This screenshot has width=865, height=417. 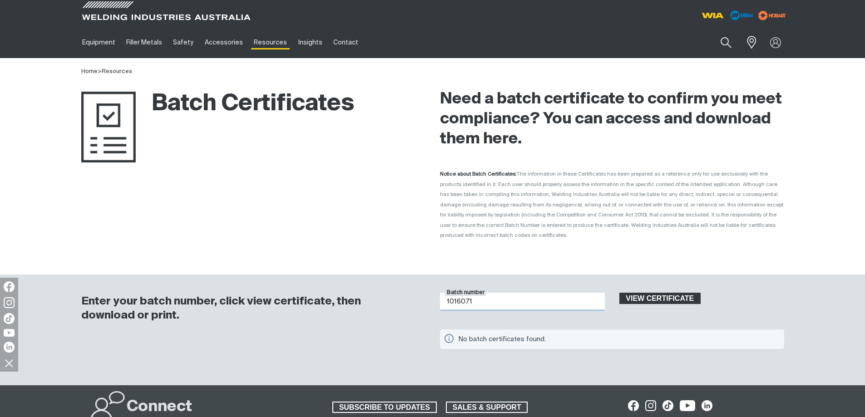 I want to click on a: Accessories, so click(x=224, y=42).